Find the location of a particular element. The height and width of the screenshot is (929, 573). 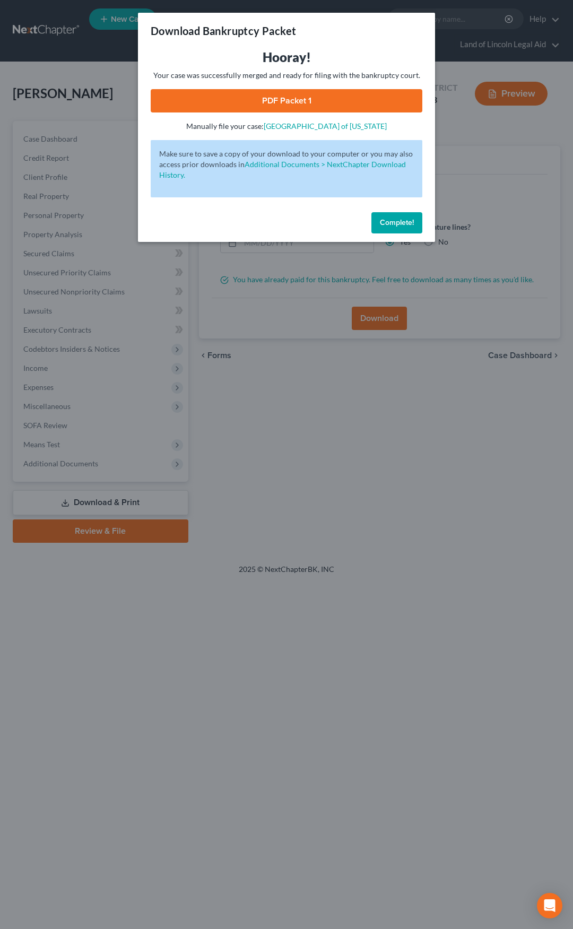

h3: Download Bankruptcy Packet is located at coordinates (223, 31).